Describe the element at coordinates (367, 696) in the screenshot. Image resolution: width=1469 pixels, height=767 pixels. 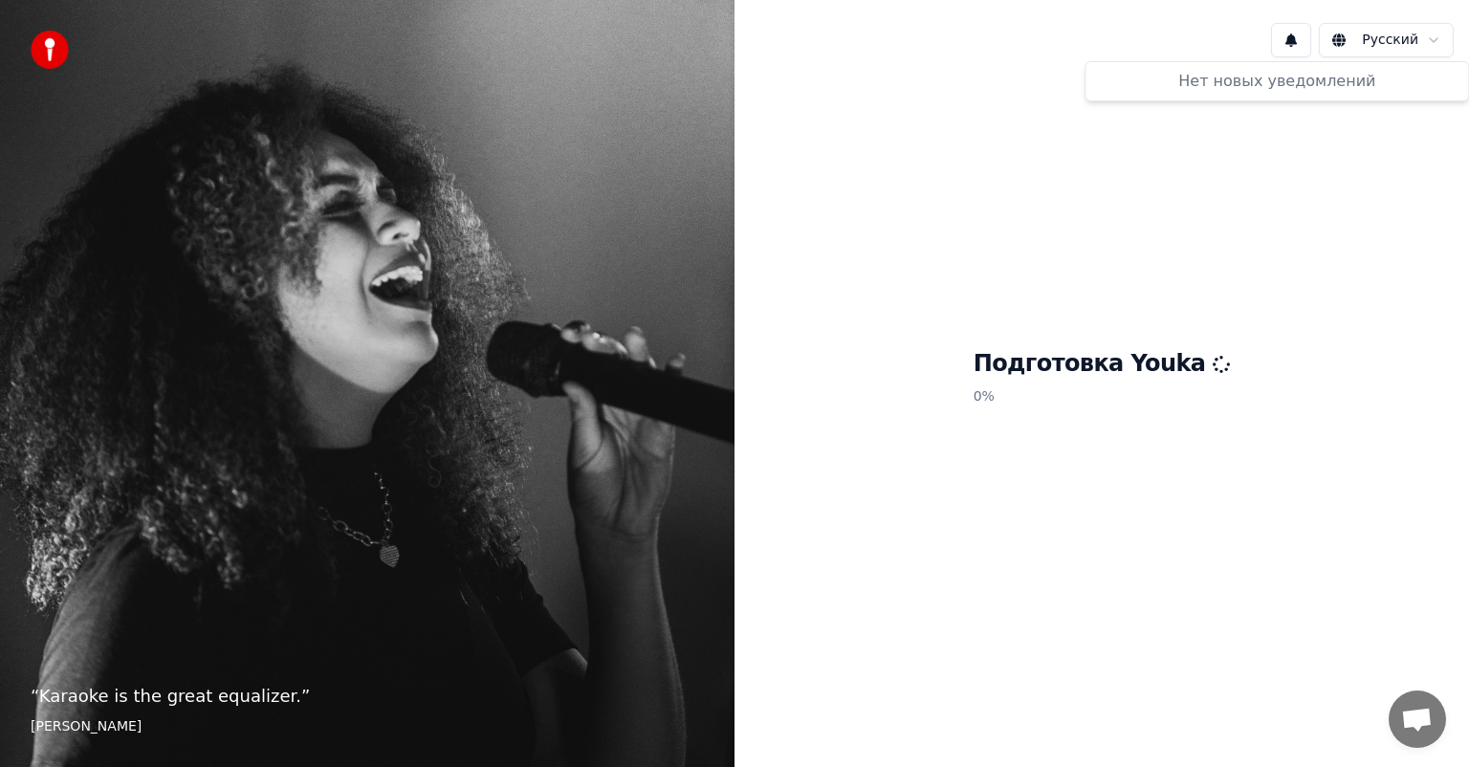
I see `p: “ Karaoke is the great equalizer. ”` at that location.